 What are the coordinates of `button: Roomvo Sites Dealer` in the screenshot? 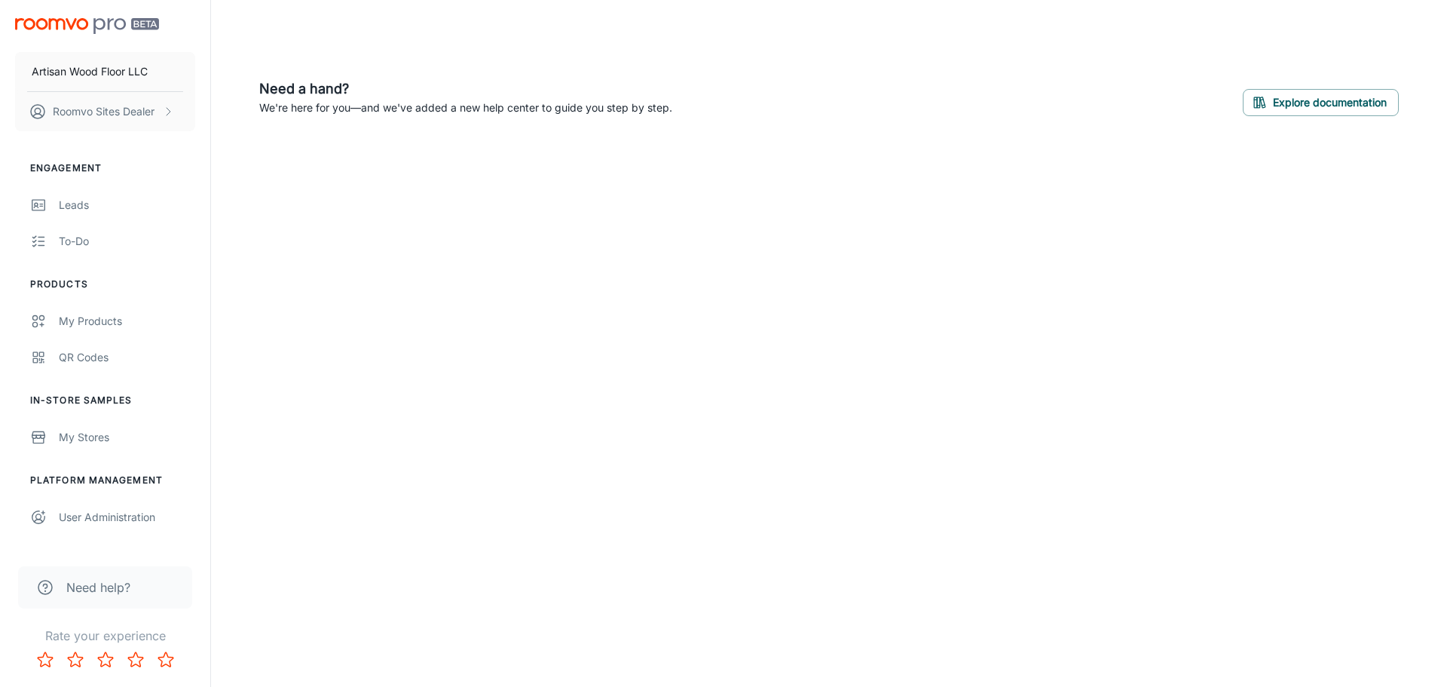 It's located at (105, 112).